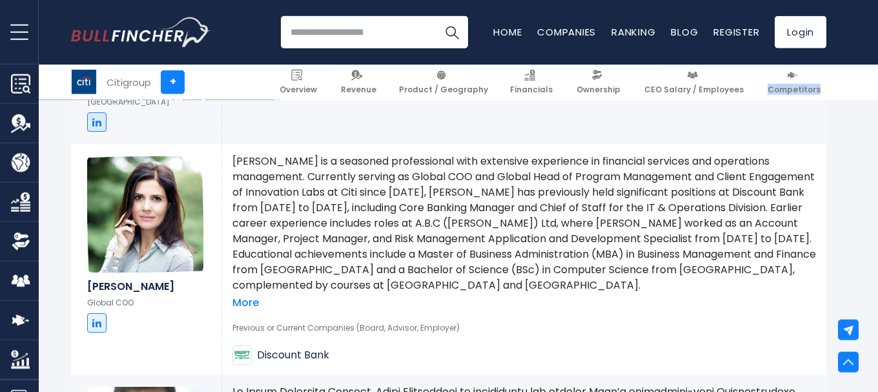 The height and width of the screenshot is (392, 878). Describe the element at coordinates (443, 90) in the screenshot. I see `span: Product / Geography` at that location.